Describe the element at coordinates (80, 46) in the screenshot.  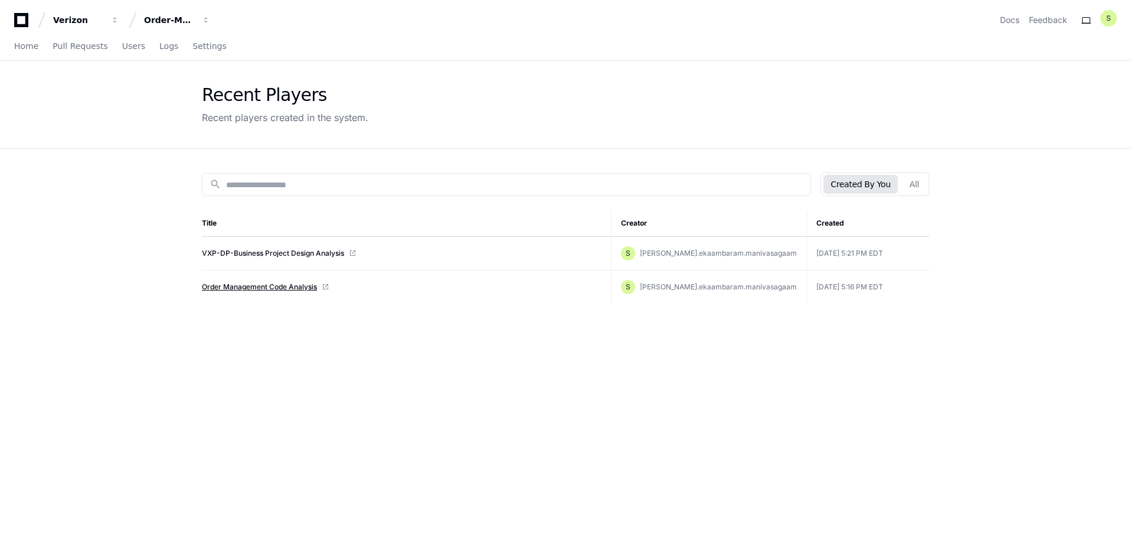
I see `span: Pull Requests` at that location.